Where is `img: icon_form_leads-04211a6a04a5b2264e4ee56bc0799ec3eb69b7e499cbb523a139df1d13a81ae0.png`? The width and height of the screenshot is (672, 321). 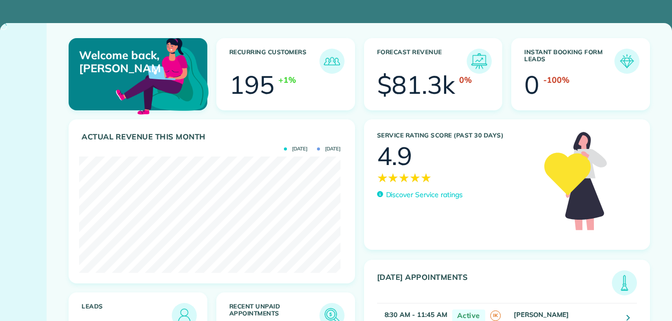
img: icon_form_leads-04211a6a04a5b2264e4ee56bc0799ec3eb69b7e499cbb523a139df1d13a81ae0.png is located at coordinates (627, 61).